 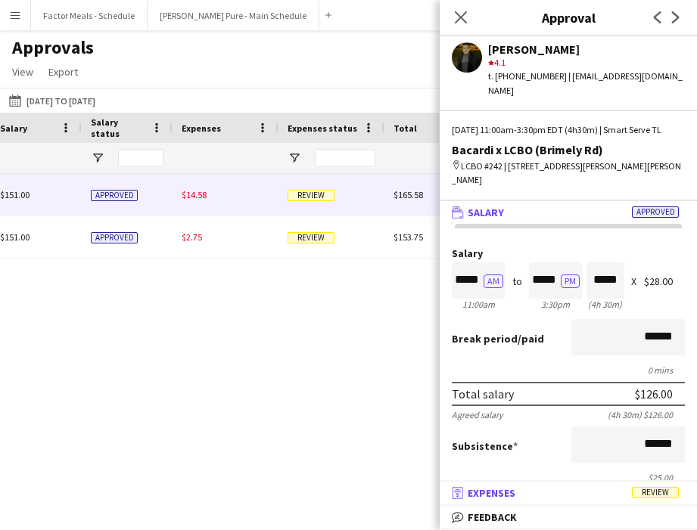 What do you see at coordinates (646, 415) in the screenshot?
I see `div: (4h 30m) $126.00` at bounding box center [646, 415].